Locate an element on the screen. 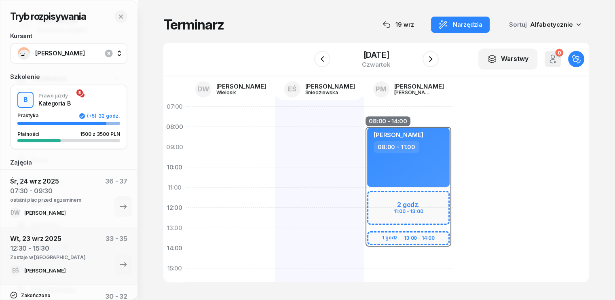 Image resolution: width=615 pixels, height=300 pixels. div: ostatni plac przed egzaminem is located at coordinates (46, 199).